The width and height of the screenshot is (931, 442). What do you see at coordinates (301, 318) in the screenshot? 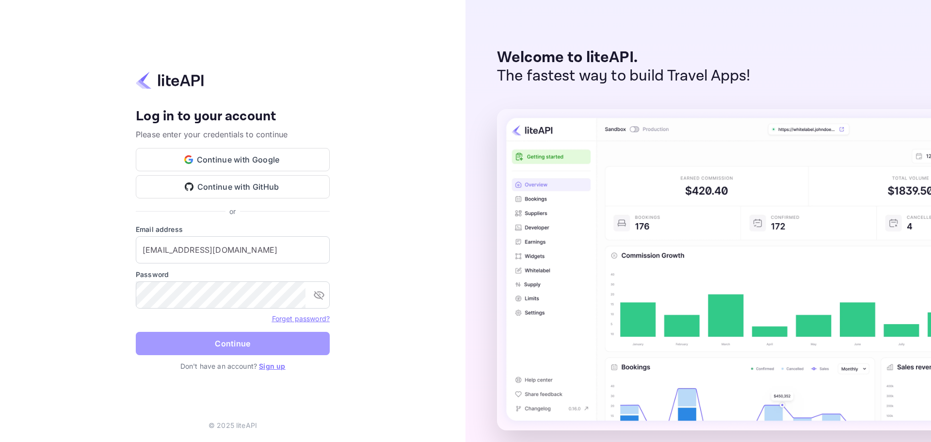
I see `a: Forget password?` at bounding box center [301, 318].